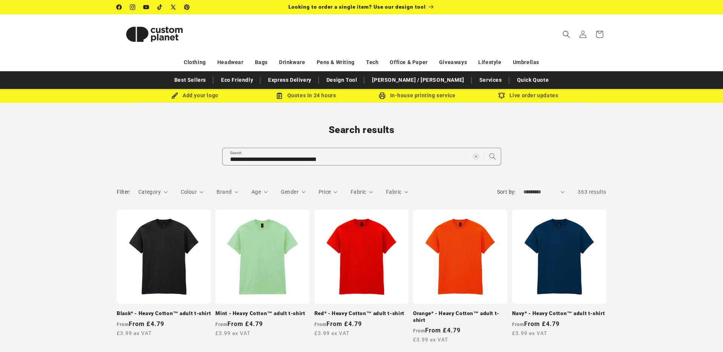 This screenshot has width=723, height=352. What do you see at coordinates (357, 7) in the screenshot?
I see `span: Looking to order a single item? Use our design tool` at bounding box center [357, 7].